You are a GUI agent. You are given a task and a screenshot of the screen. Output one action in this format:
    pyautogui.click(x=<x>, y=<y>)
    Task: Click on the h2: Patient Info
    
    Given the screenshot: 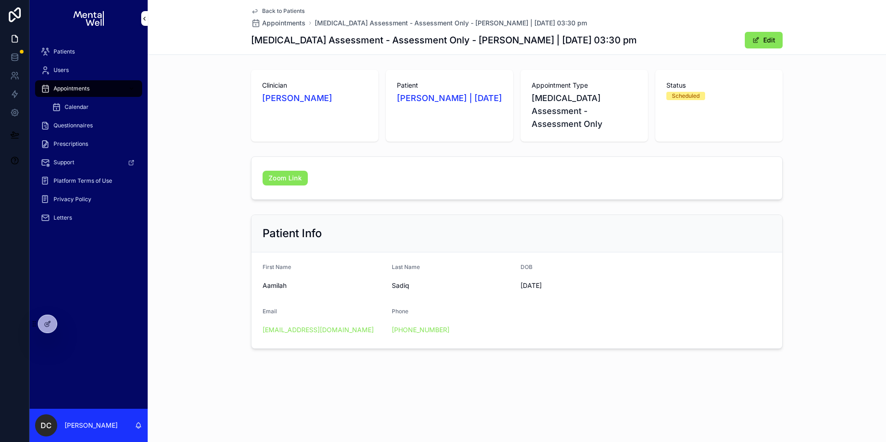 What is the action you would take?
    pyautogui.click(x=292, y=233)
    